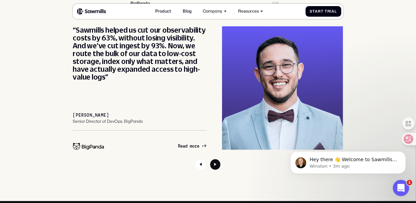 The width and height of the screenshot is (416, 203). What do you see at coordinates (191, 146) in the screenshot?
I see `span: m` at bounding box center [191, 146].